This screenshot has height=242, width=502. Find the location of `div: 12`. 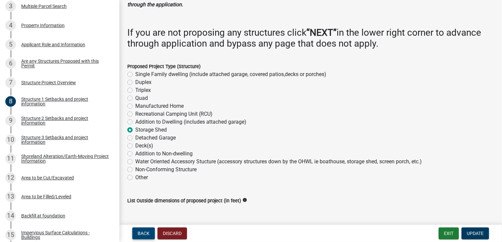

div: 12 is located at coordinates (11, 178).